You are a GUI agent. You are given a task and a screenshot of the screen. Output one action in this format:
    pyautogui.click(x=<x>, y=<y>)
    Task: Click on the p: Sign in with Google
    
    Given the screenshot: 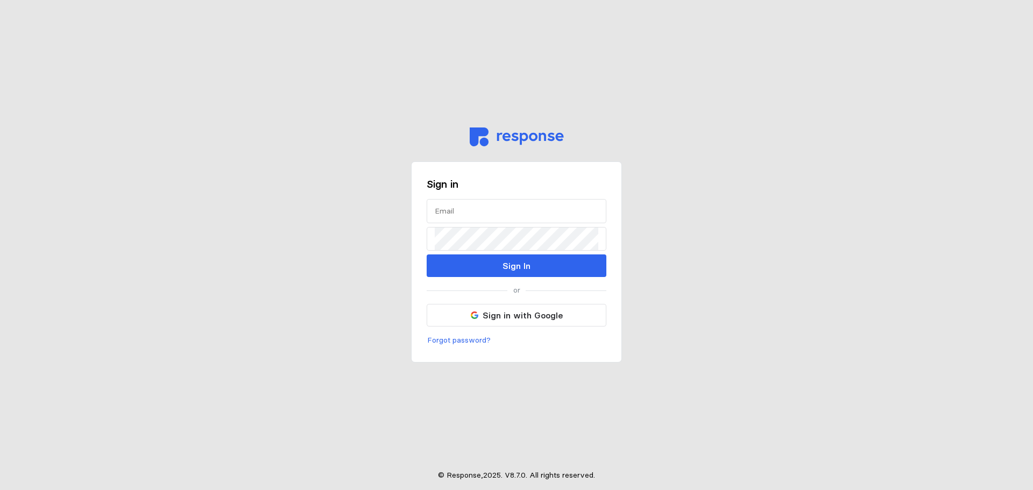 What is the action you would take?
    pyautogui.click(x=522, y=315)
    